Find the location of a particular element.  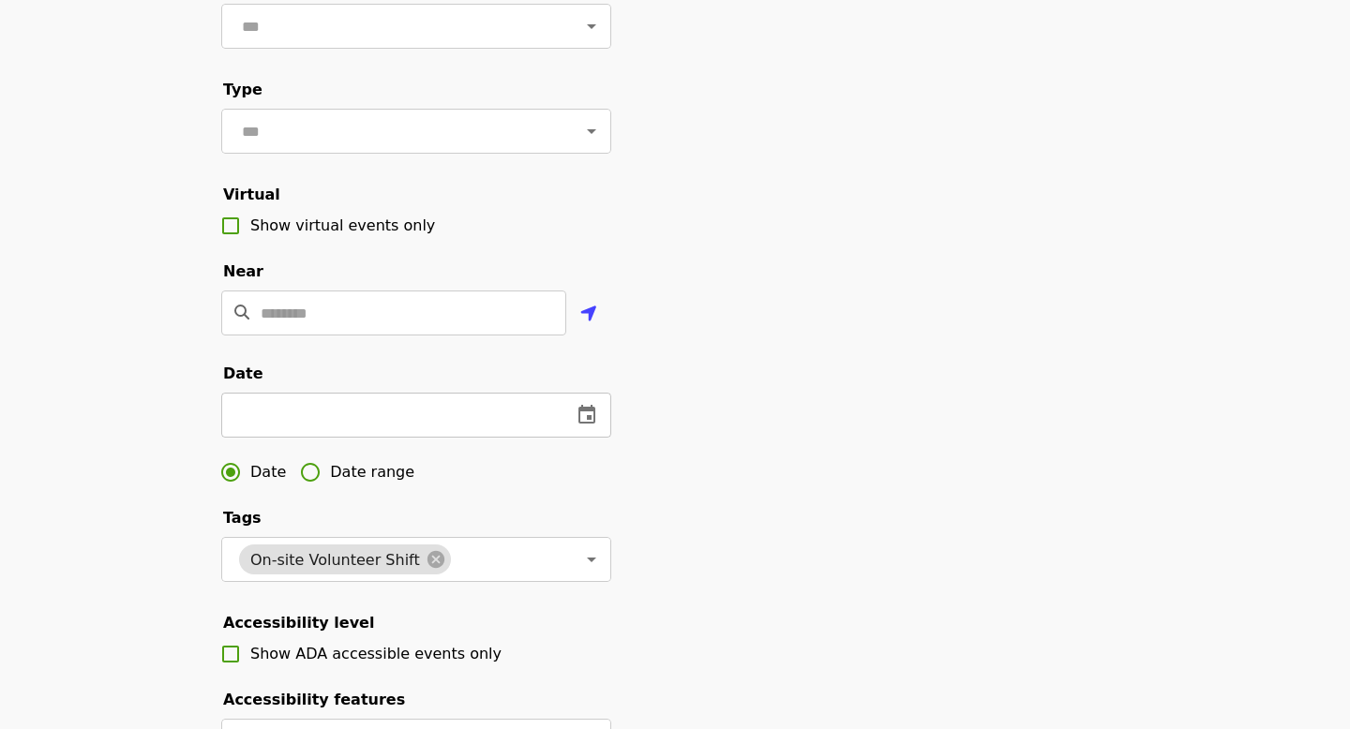

span: Tags is located at coordinates (242, 517).